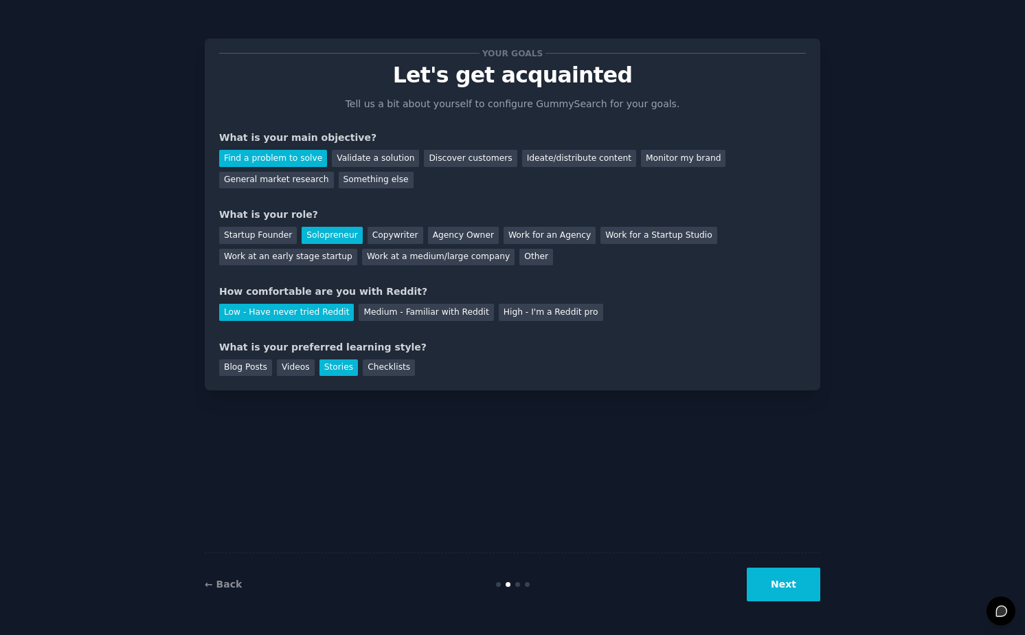 The image size is (1025, 635). Describe the element at coordinates (438, 257) in the screenshot. I see `div: Work at a medium/large company` at that location.